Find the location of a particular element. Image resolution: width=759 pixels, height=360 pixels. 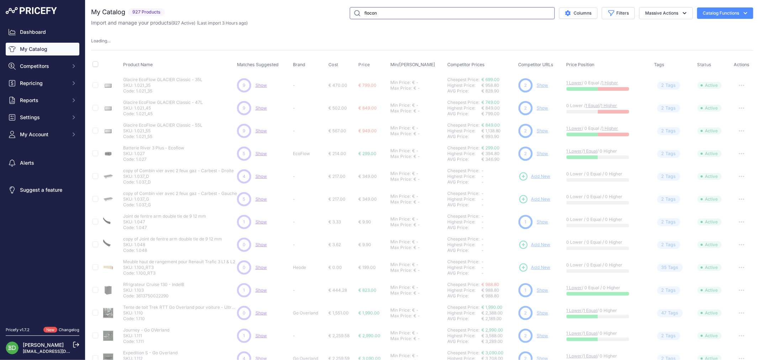

p: Batterie River 3 Plus - Ecoflow is located at coordinates (154, 148).